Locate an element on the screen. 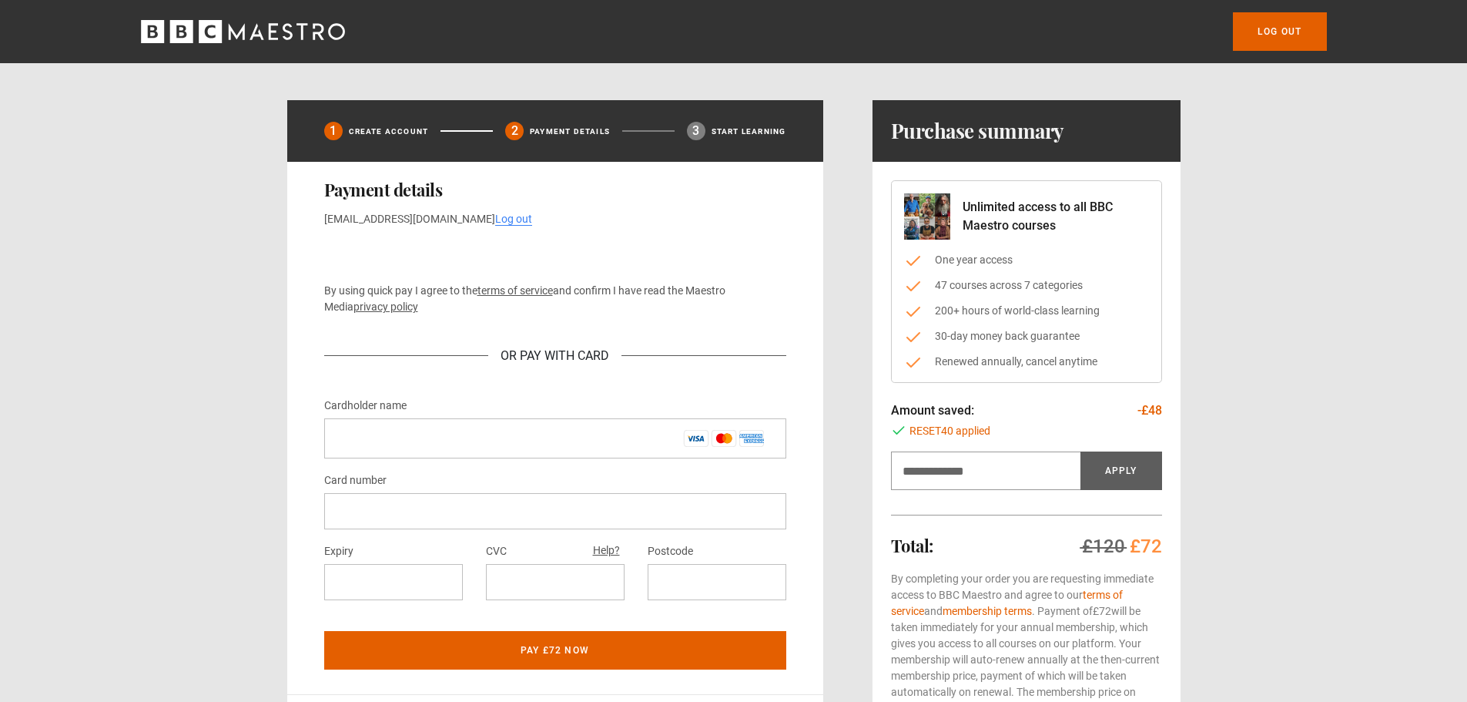 The width and height of the screenshot is (1467, 702). li: 30-day money back guarantee is located at coordinates (1027, 336).